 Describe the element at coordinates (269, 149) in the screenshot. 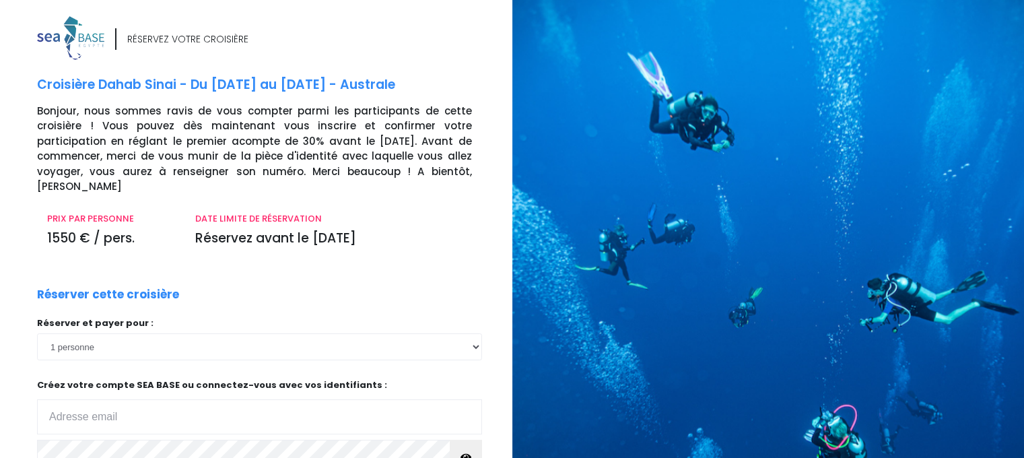

I see `p: Bonjour, nous sommes ravis de vous compter parmi les participants de cette croisière ! Vous pouve...` at that location.